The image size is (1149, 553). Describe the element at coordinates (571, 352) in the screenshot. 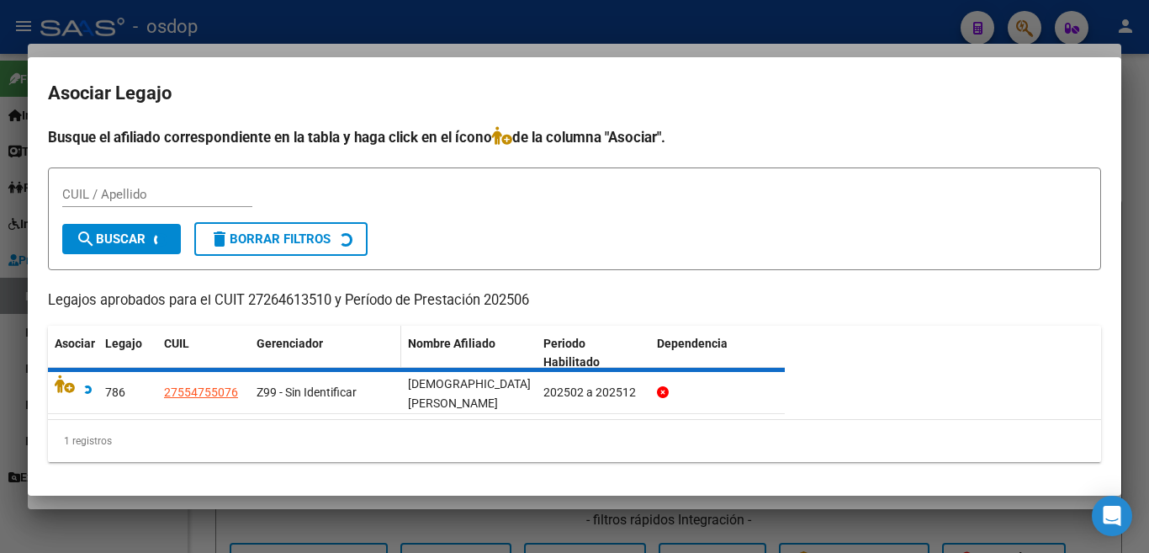

I see `span: Periodo Habilitado` at that location.